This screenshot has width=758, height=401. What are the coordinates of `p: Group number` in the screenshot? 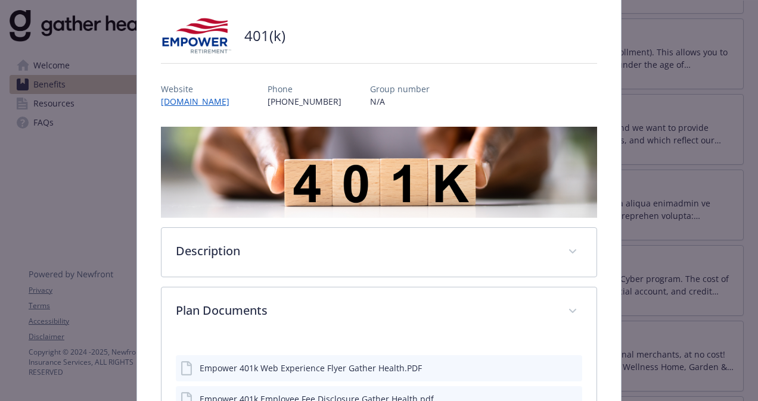 It's located at (400, 89).